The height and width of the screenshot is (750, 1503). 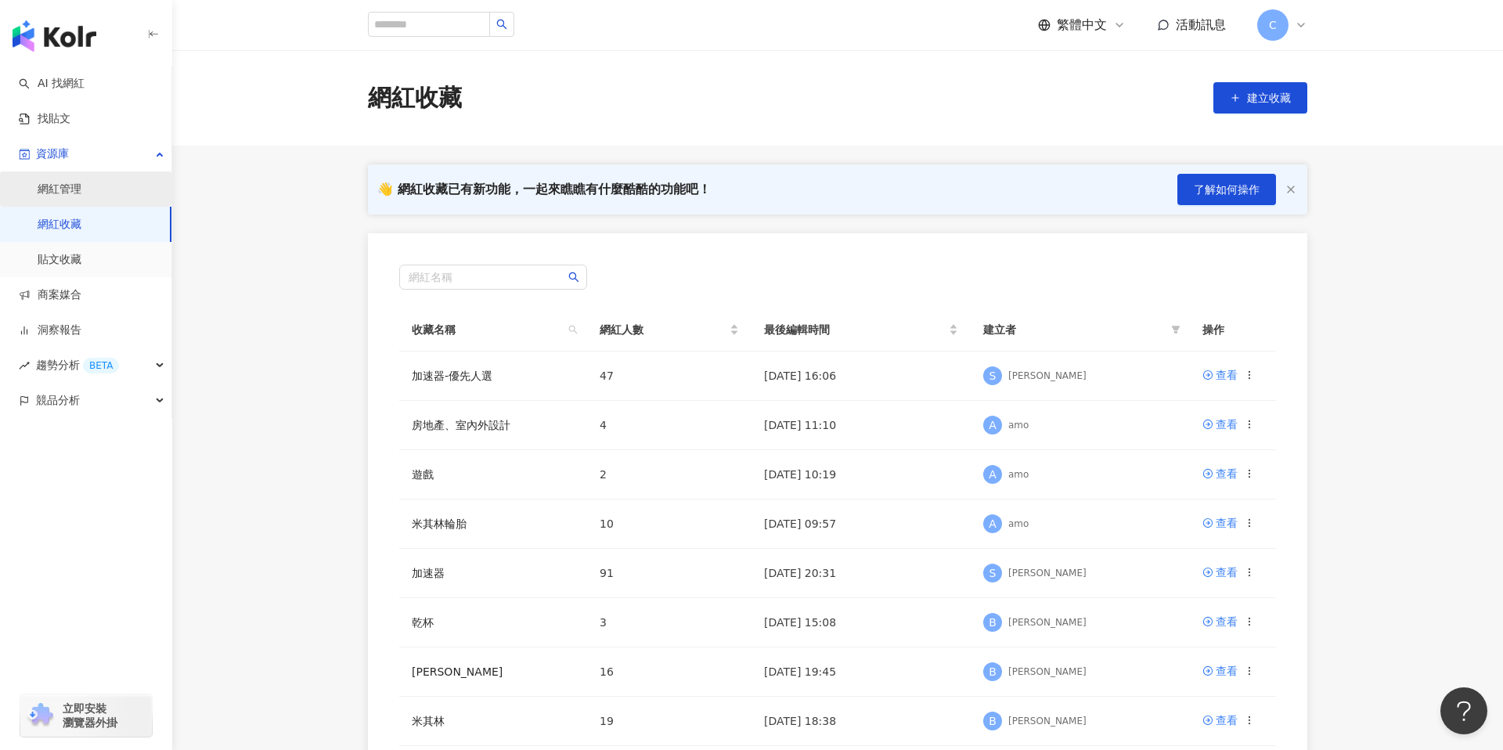 I want to click on a: 商案媒合, so click(x=50, y=295).